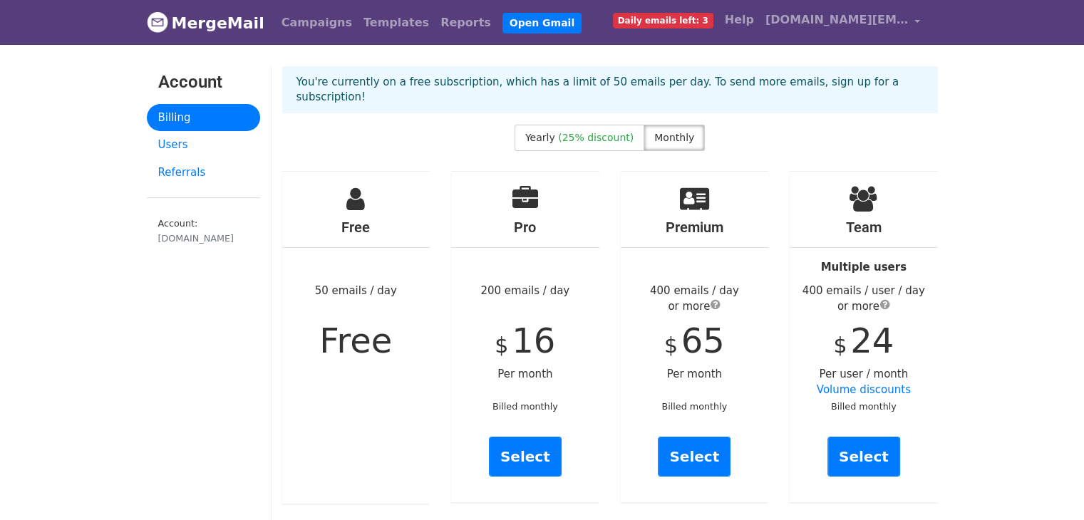 The height and width of the screenshot is (520, 1084). Describe the element at coordinates (525, 337) in the screenshot. I see `div: 200 emails / day Per month` at that location.